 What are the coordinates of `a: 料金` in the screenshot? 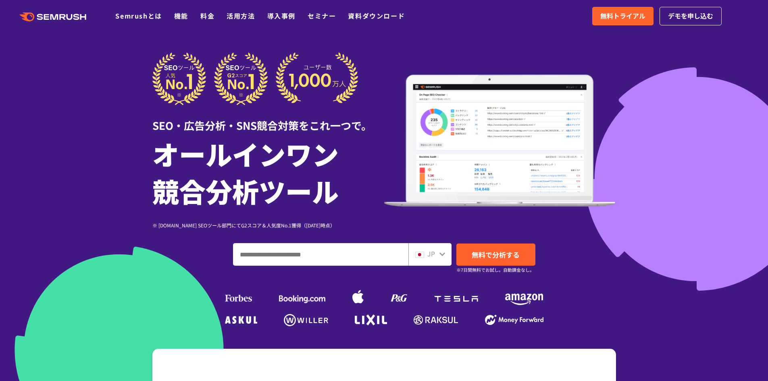 It's located at (207, 16).